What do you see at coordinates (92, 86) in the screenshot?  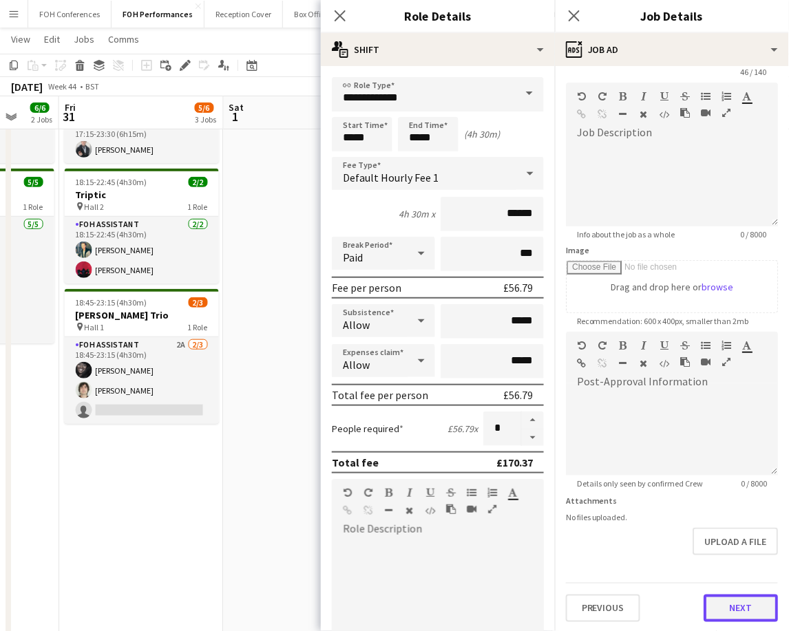 I see `div: BST` at bounding box center [92, 86].